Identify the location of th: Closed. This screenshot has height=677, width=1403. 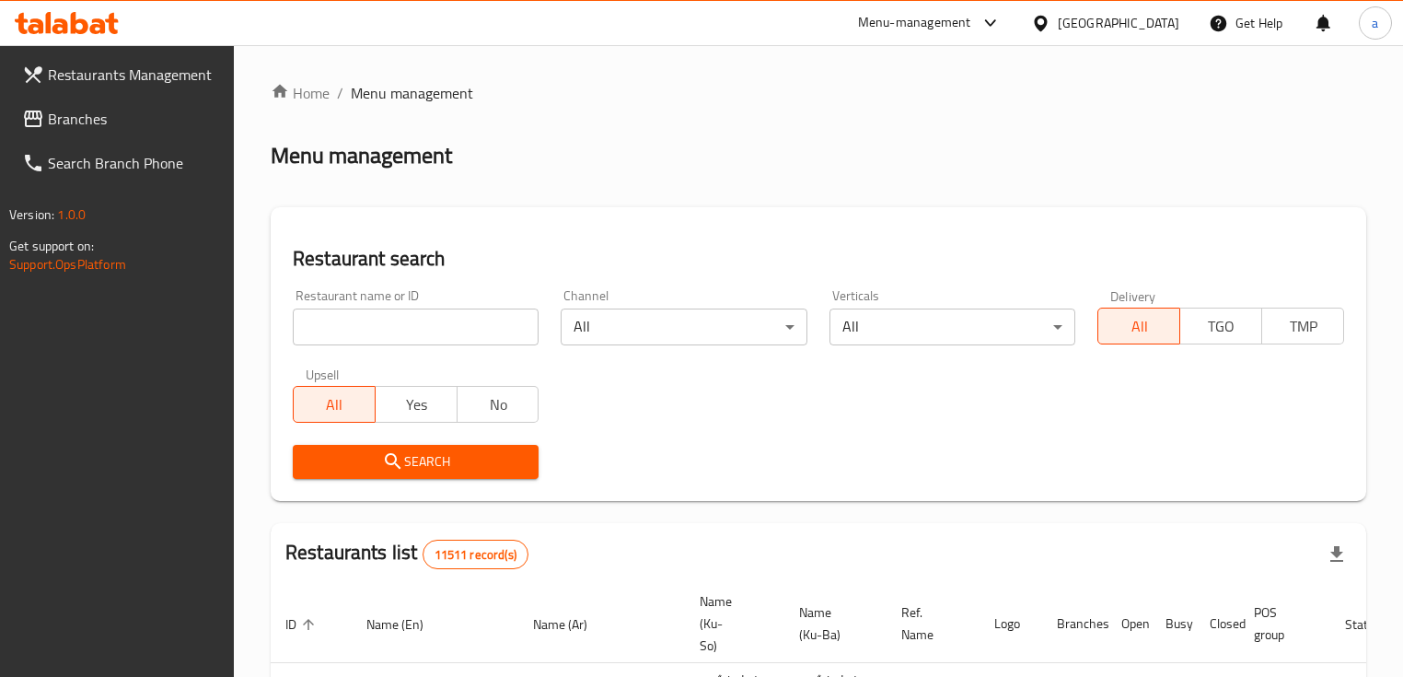
(1217, 623).